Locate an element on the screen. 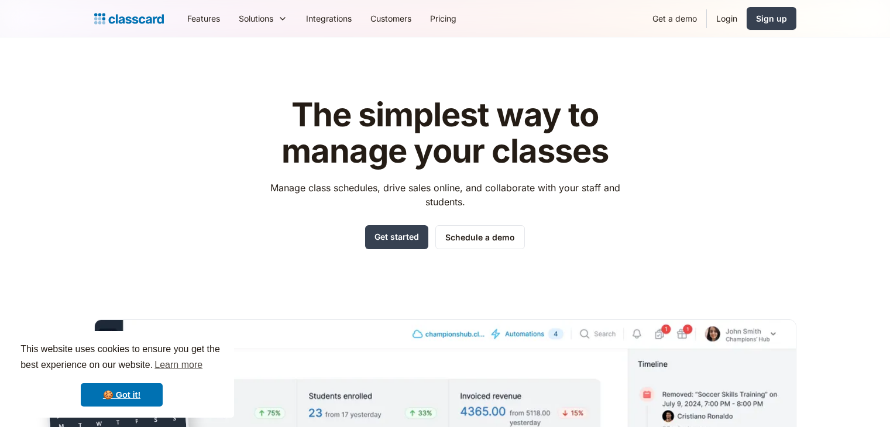  a: Get started is located at coordinates (397, 237).